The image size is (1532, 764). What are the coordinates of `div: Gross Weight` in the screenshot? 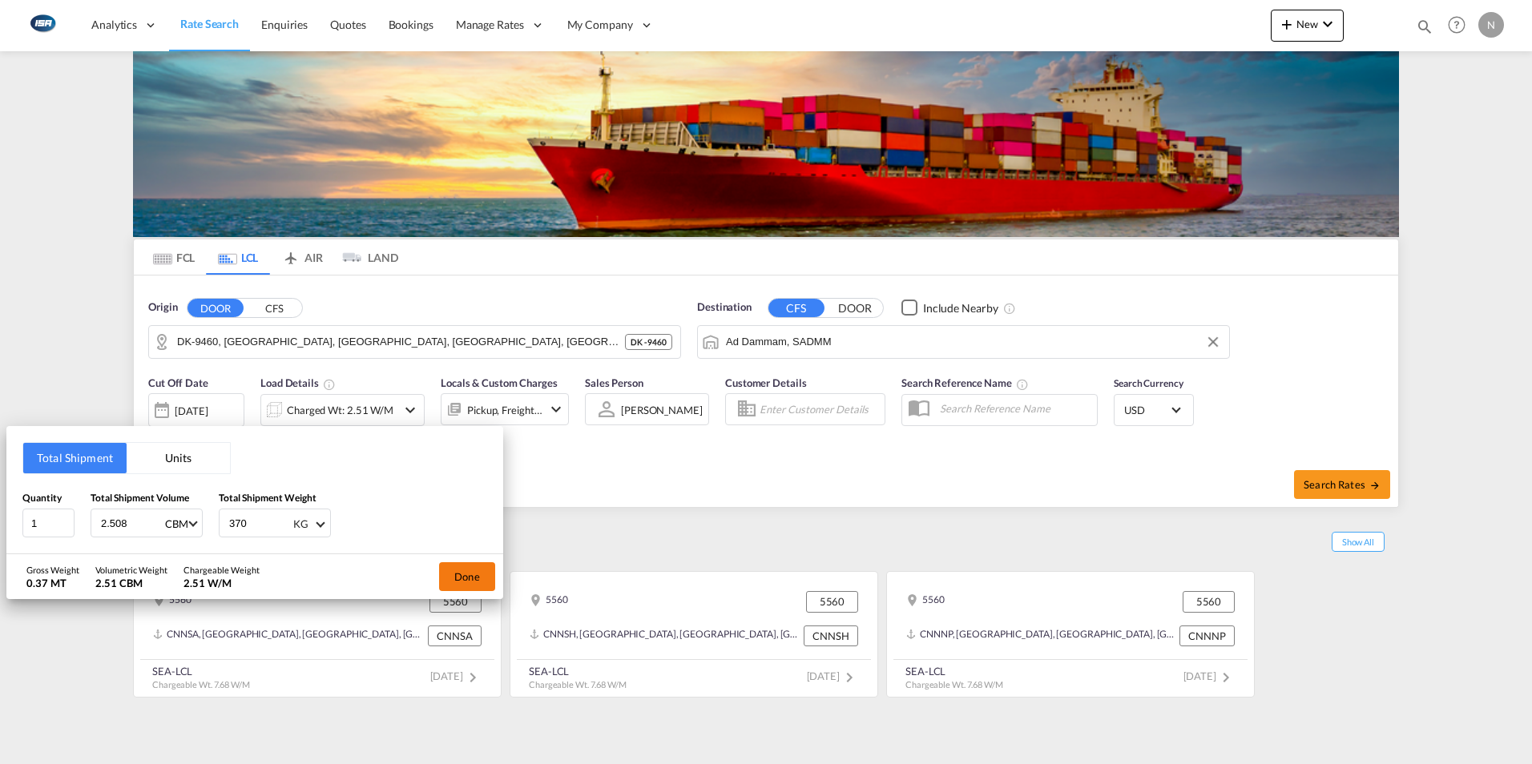 It's located at (53, 570).